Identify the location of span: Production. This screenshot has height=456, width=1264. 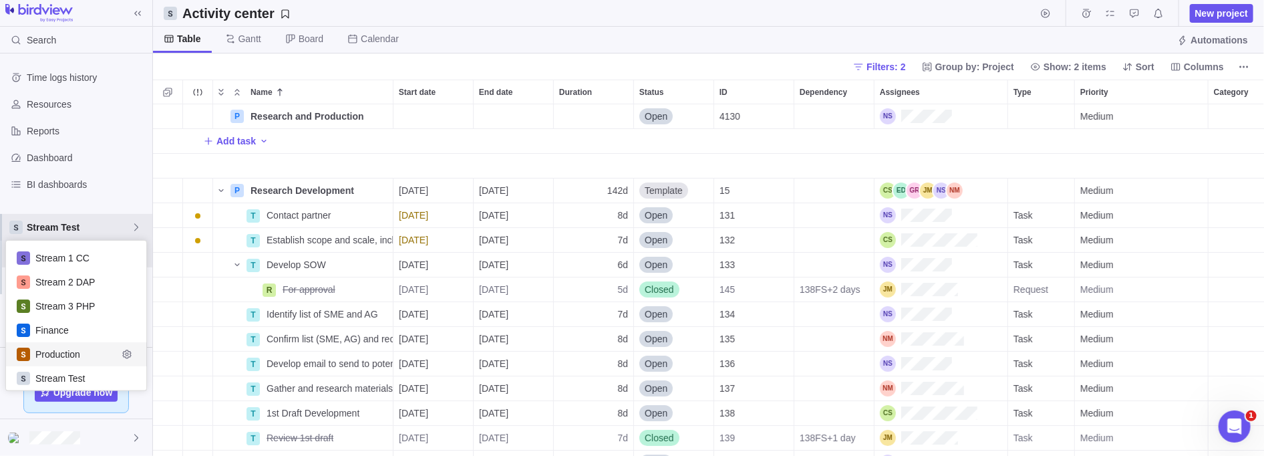
(76, 354).